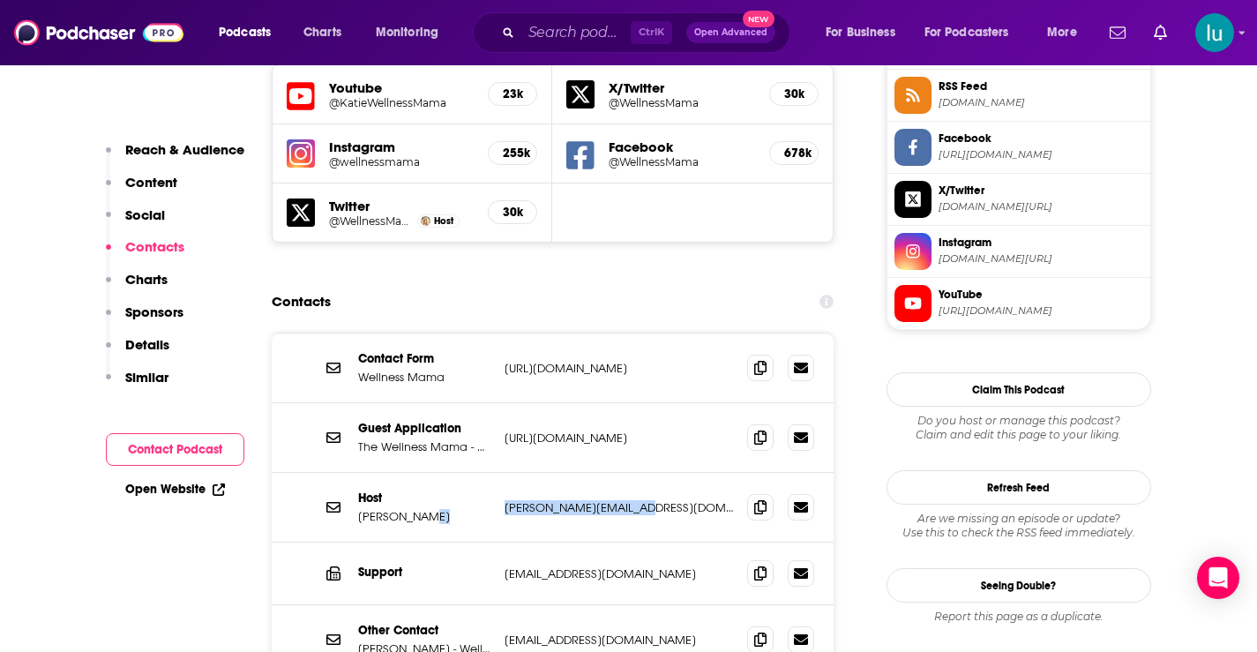 This screenshot has height=652, width=1257. What do you see at coordinates (301, 153) in the screenshot?
I see `img: iconImage` at bounding box center [301, 153].